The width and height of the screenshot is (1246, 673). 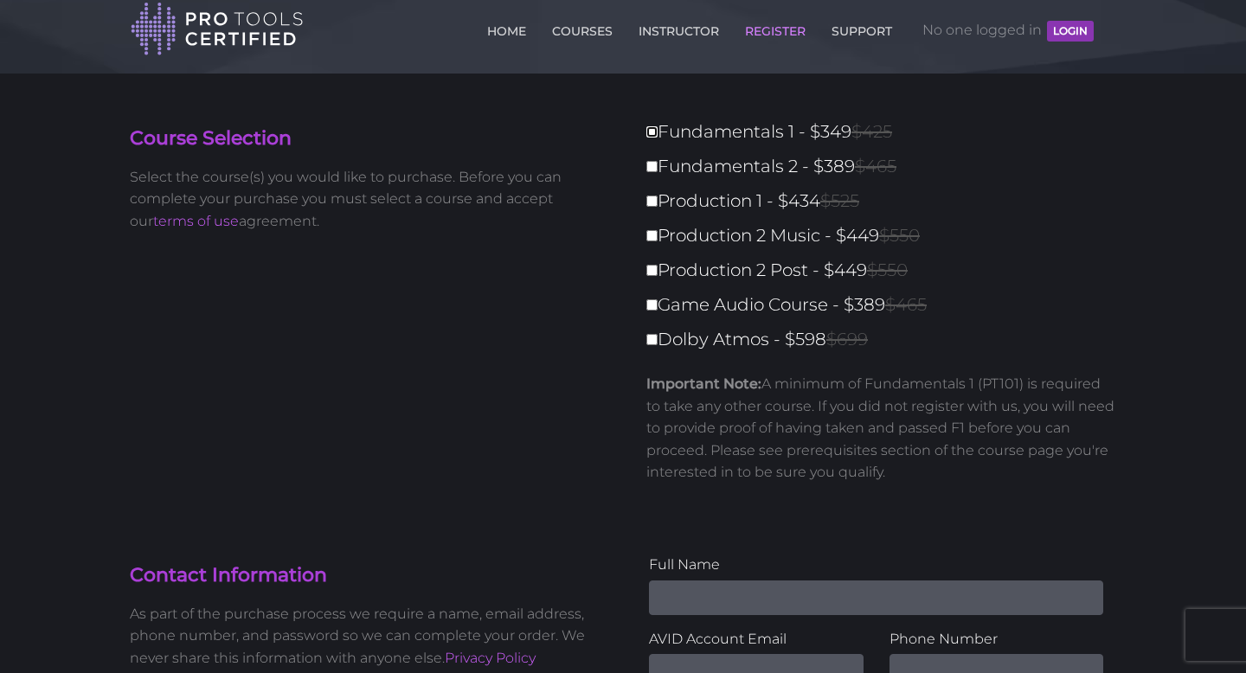 What do you see at coordinates (196, 221) in the screenshot?
I see `a: terms of use` at bounding box center [196, 221].